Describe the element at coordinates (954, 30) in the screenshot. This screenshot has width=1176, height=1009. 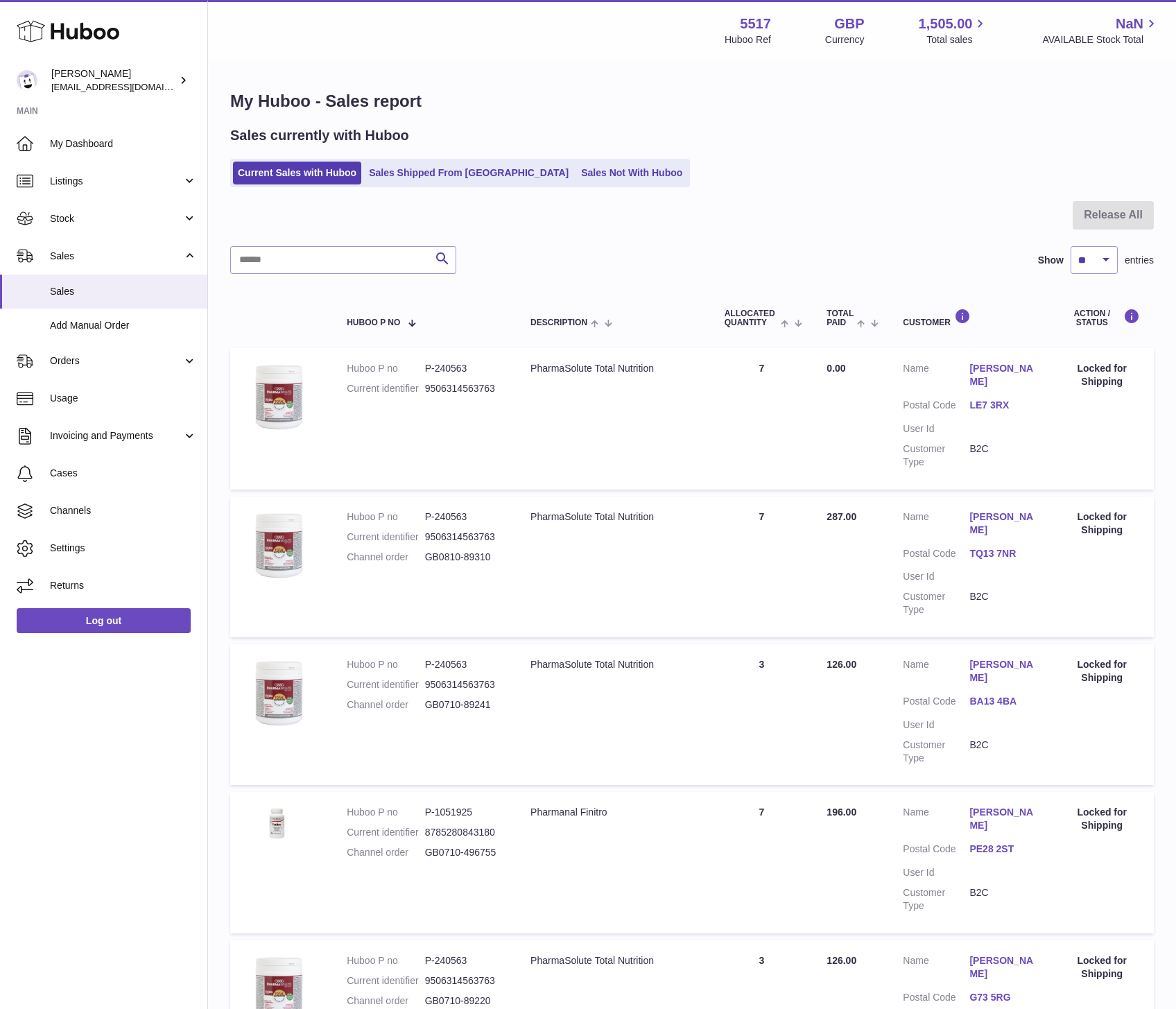
I see `a: 1,505.00 Total sales` at that location.